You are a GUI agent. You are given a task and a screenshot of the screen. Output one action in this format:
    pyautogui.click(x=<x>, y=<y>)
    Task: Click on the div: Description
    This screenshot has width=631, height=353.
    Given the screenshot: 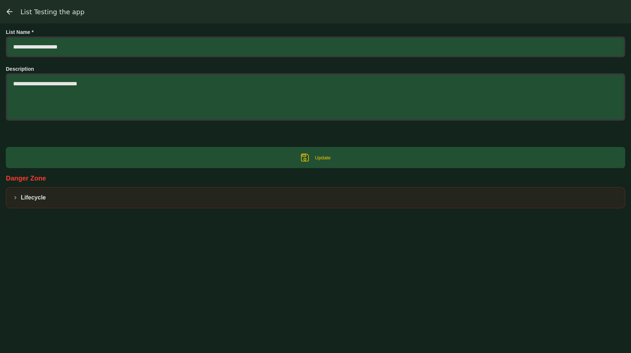 What is the action you would take?
    pyautogui.click(x=315, y=69)
    